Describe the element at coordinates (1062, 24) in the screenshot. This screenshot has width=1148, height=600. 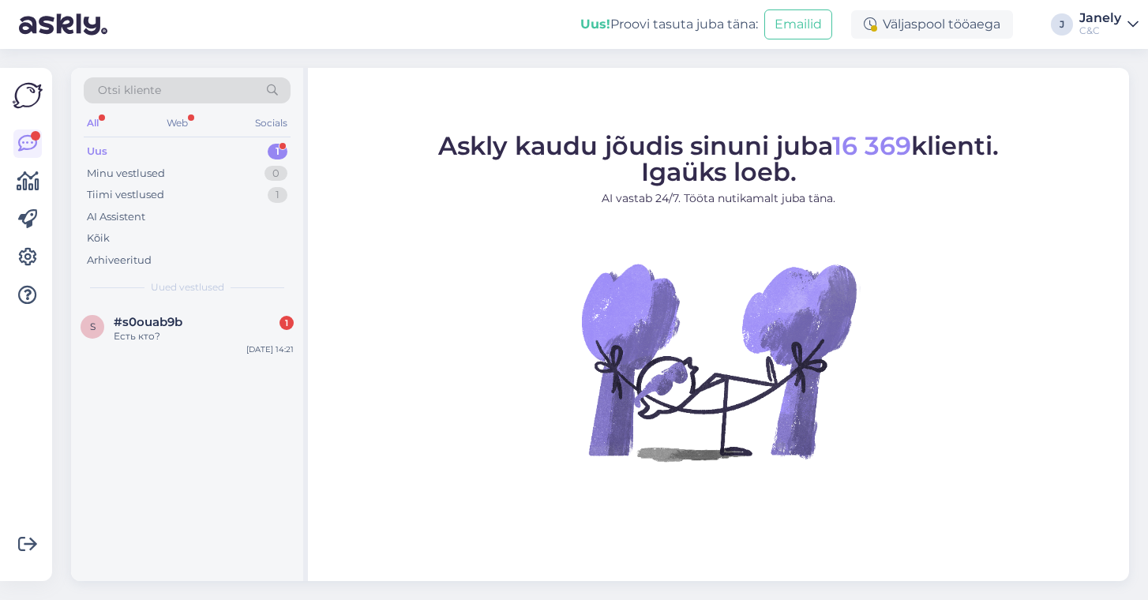
I see `div: J` at that location.